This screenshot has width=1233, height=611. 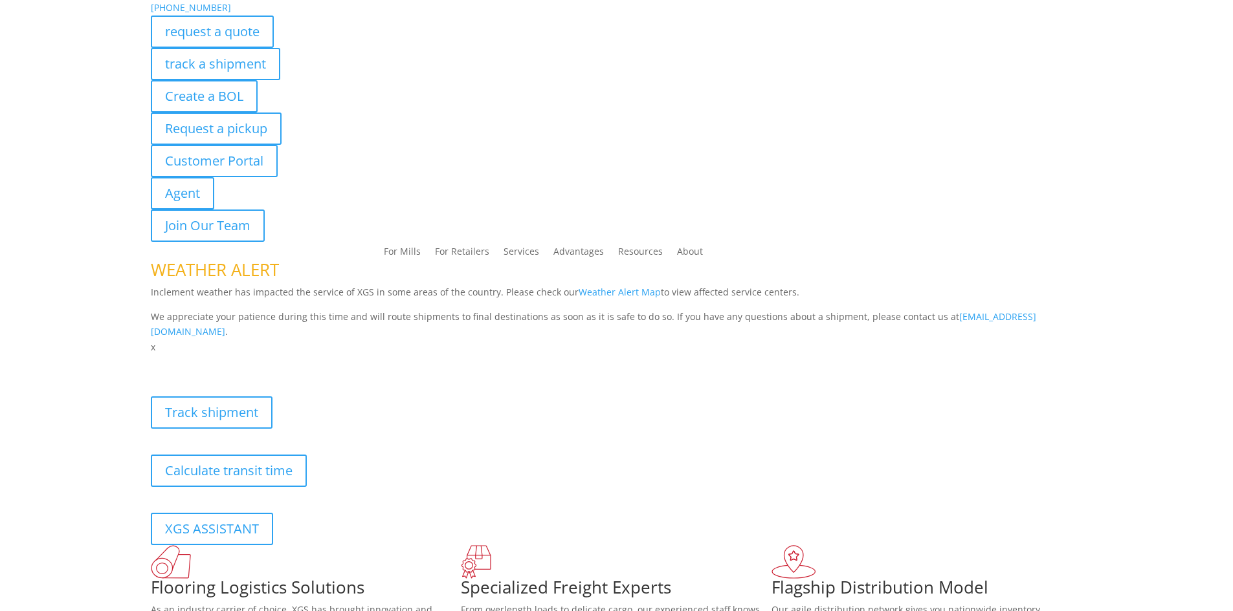 I want to click on a: track a shipment, so click(x=215, y=64).